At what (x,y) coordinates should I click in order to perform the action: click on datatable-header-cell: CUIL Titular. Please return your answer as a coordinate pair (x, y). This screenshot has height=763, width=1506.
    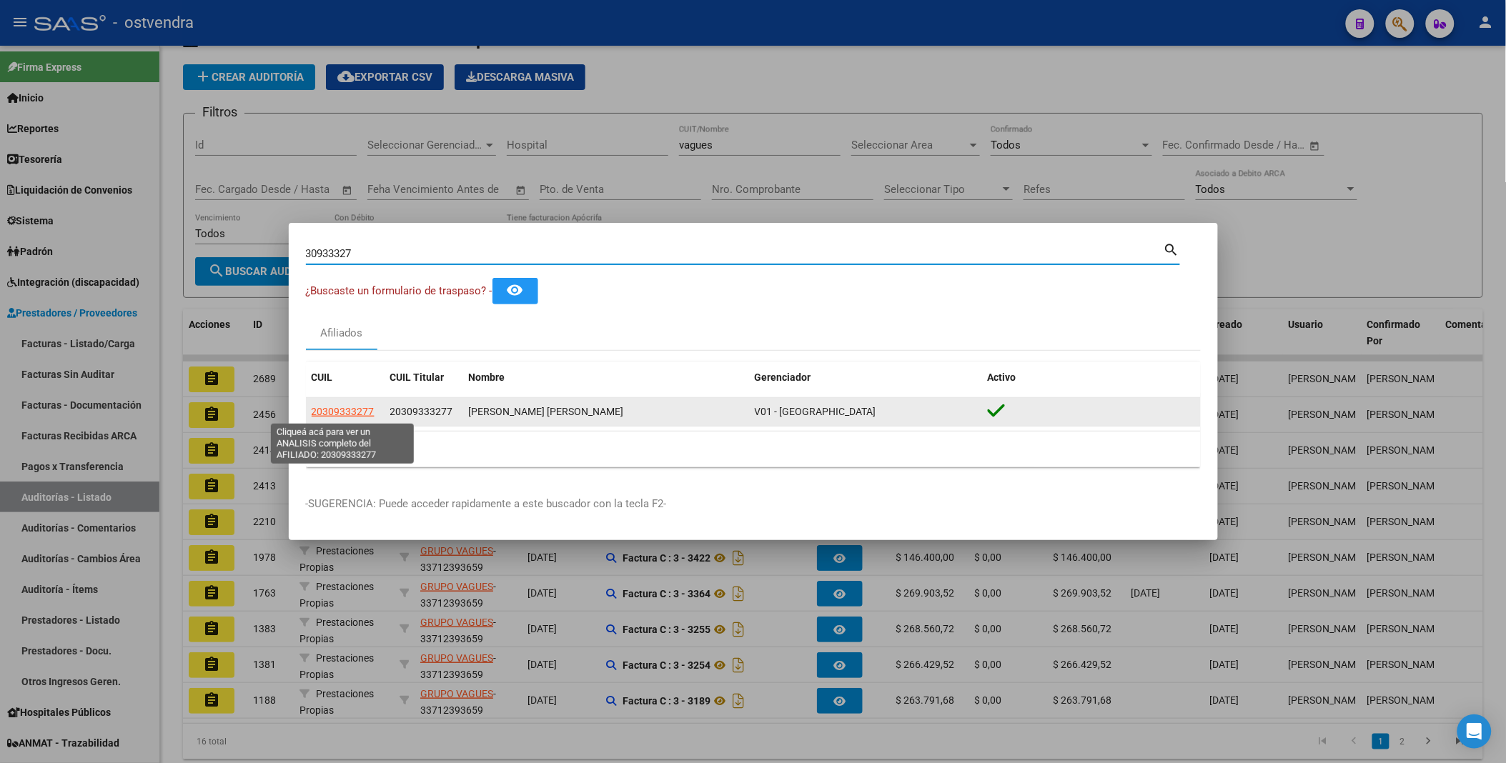
    Looking at the image, I should click on (424, 377).